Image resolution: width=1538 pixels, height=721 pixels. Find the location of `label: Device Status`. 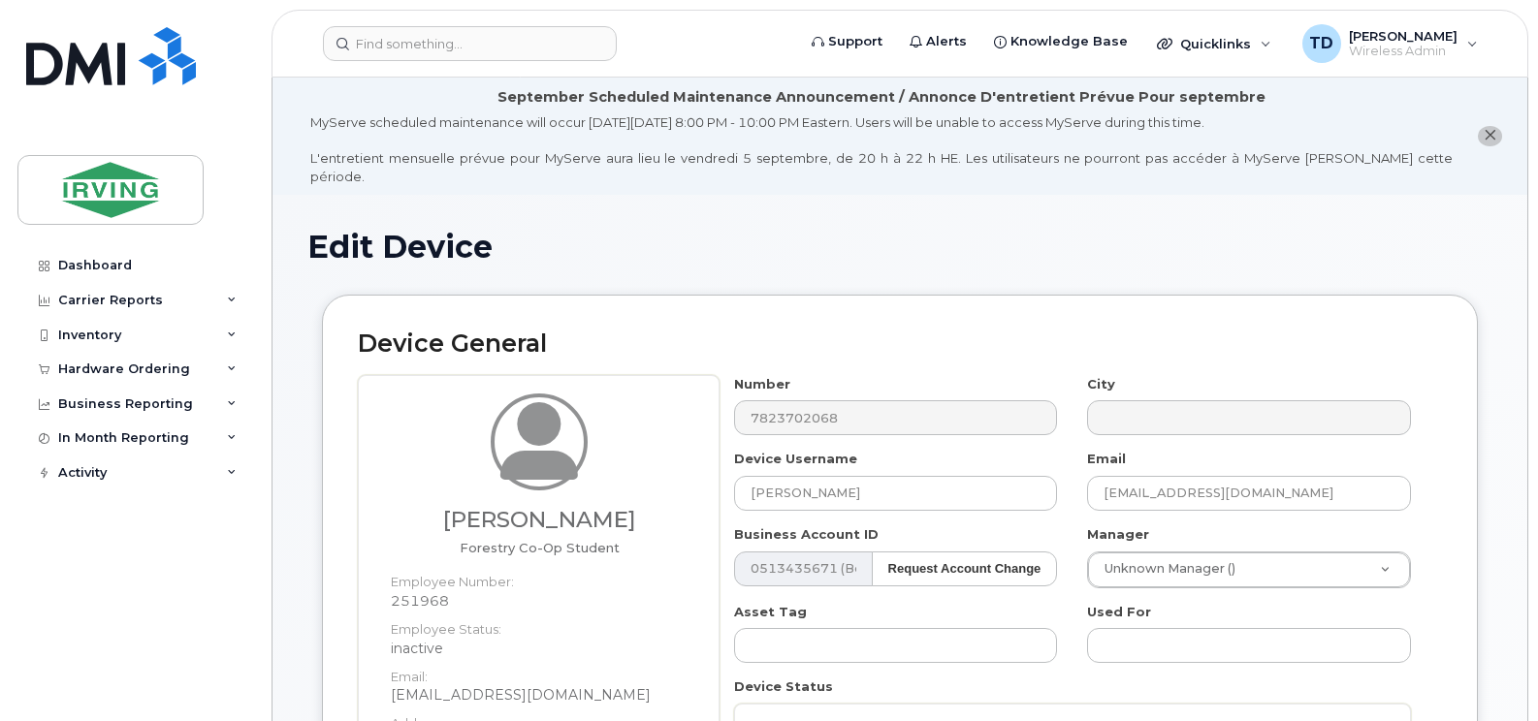

label: Device Status is located at coordinates (783, 687).